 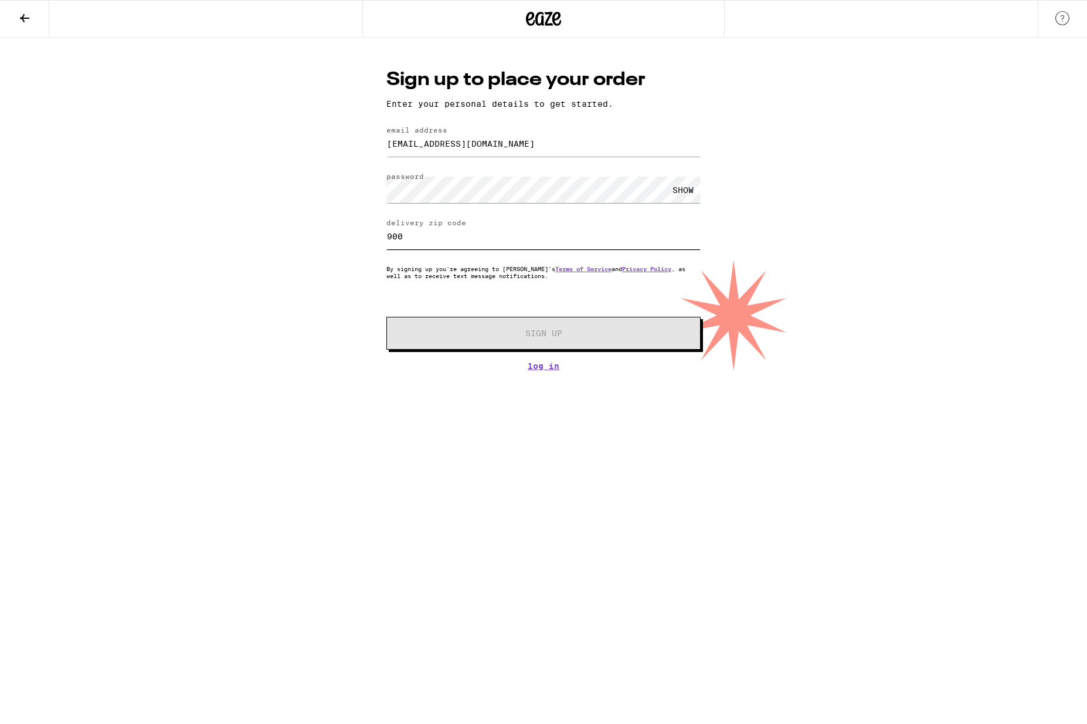 What do you see at coordinates (46, 13) in the screenshot?
I see `span: Hi. Need any help?` at bounding box center [46, 13].